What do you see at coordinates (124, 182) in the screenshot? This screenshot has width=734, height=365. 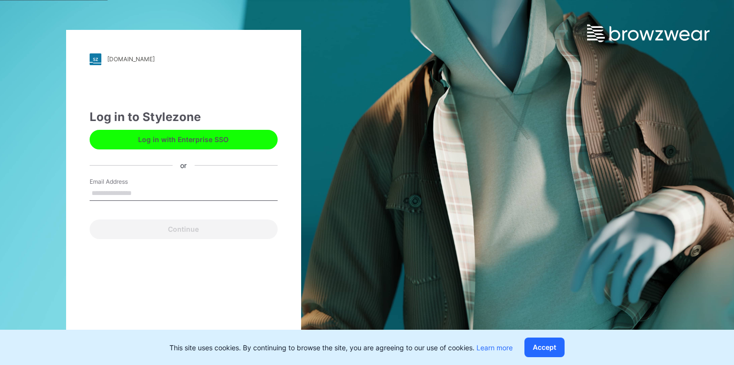 I see `label: Email Address` at bounding box center [124, 182].